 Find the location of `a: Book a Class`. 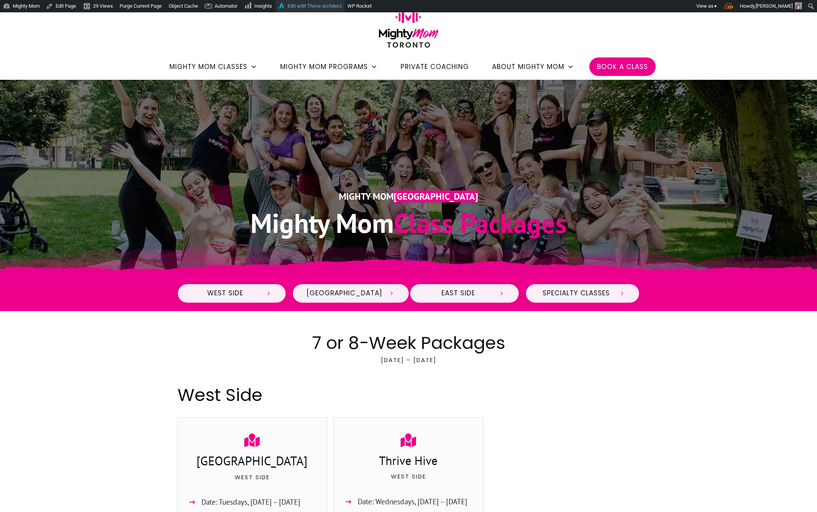

a: Book a Class is located at coordinates (622, 67).